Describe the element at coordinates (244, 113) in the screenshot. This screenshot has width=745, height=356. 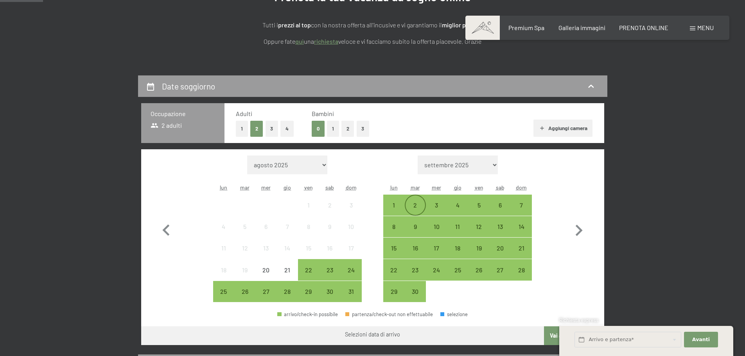
I see `span: Adulti` at that location.